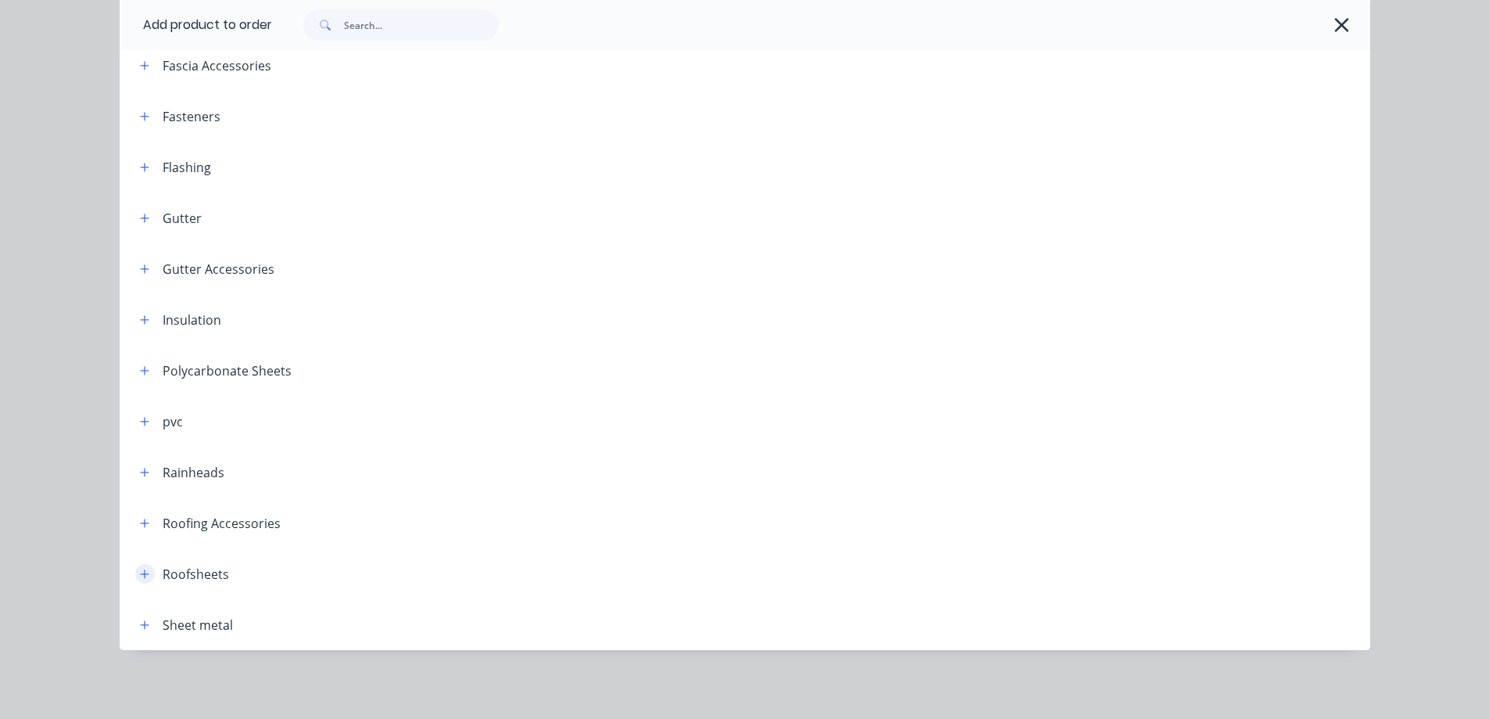 The image size is (1489, 719). What do you see at coordinates (187, 167) in the screenshot?
I see `div: Flashing` at bounding box center [187, 167].